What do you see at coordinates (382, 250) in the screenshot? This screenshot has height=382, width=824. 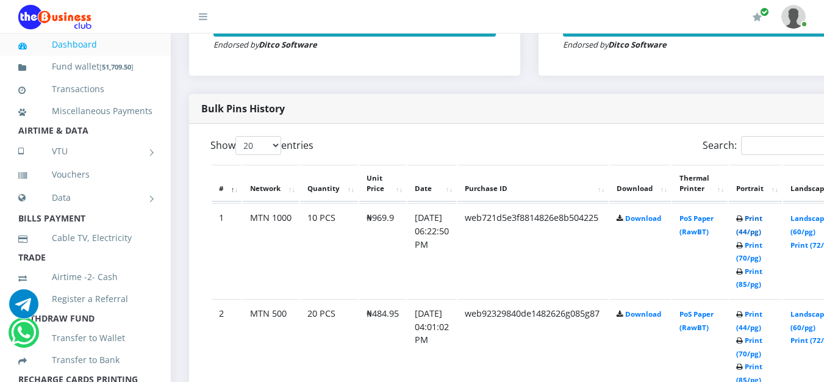 I see `td: ₦969.9` at bounding box center [382, 250].